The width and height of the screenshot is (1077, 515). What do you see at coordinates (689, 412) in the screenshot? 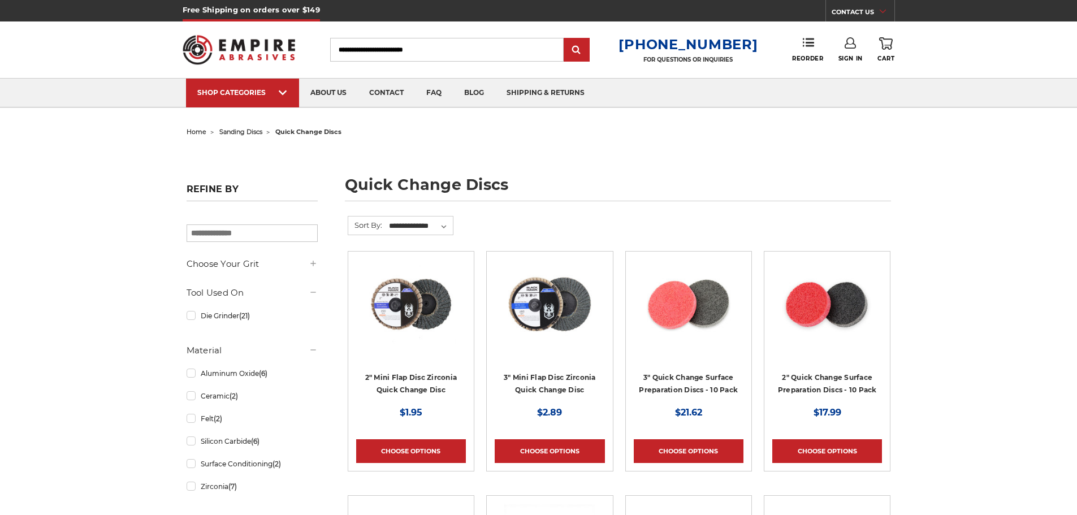
I see `span: $21.62` at bounding box center [689, 412].